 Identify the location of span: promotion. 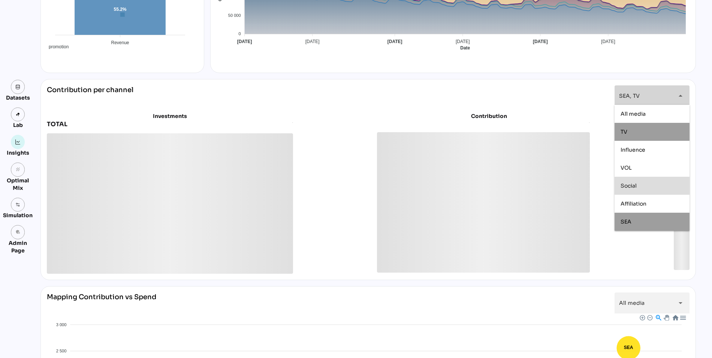
(56, 47).